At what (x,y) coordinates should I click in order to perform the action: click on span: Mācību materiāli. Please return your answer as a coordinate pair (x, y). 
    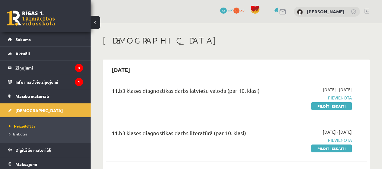
    Looking at the image, I should click on (32, 96).